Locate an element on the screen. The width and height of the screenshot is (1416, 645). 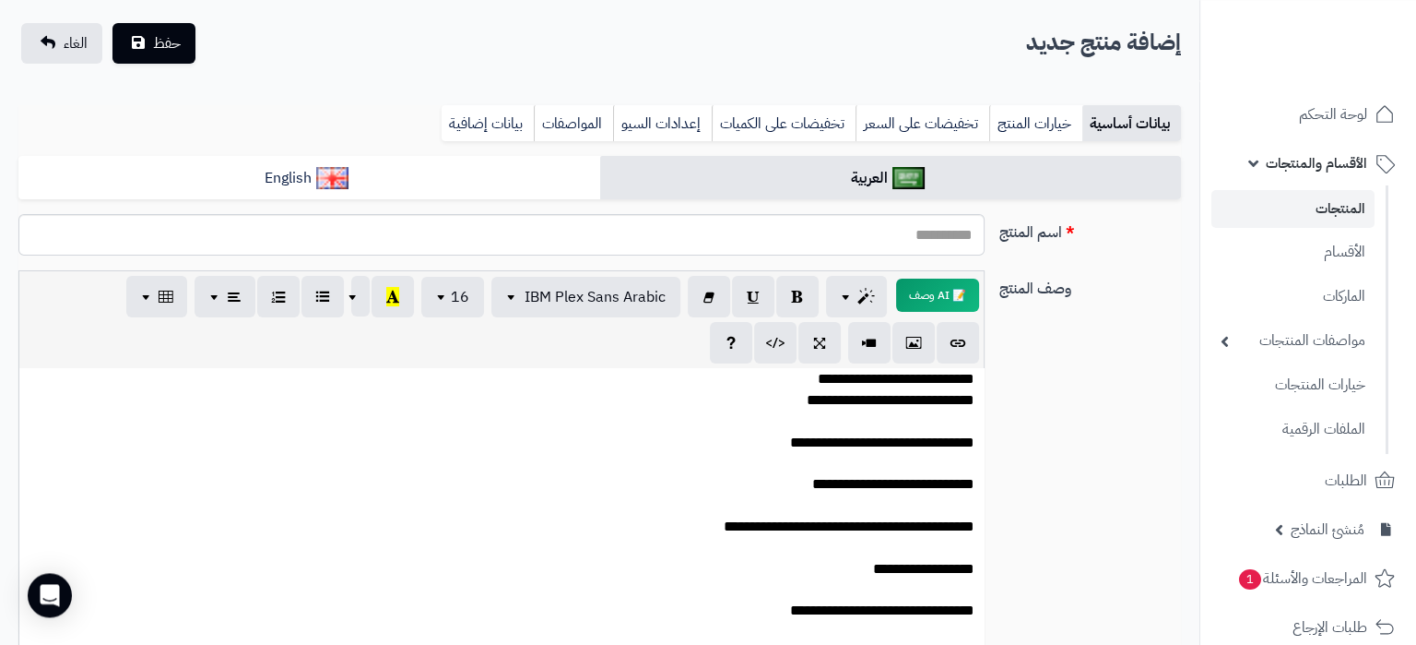
a: المراجعات والأسئلة1 is located at coordinates (1308, 578).